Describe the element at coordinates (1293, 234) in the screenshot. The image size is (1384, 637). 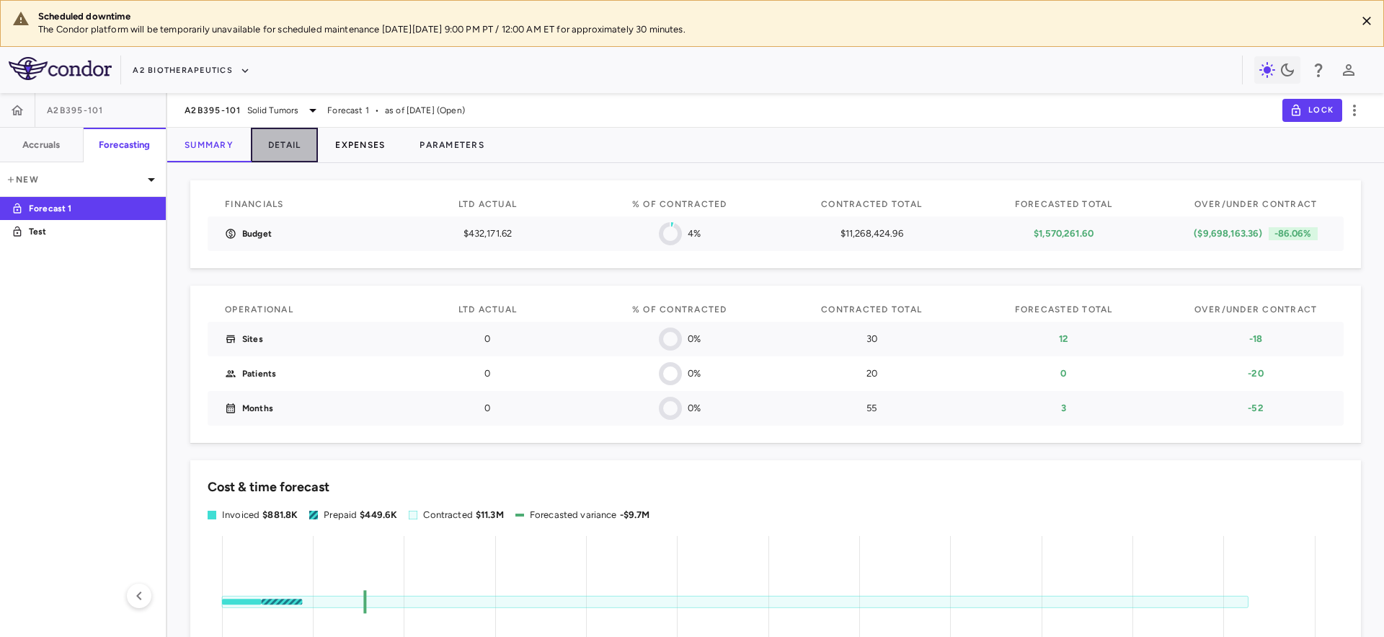
I see `p: -86.06%` at that location.